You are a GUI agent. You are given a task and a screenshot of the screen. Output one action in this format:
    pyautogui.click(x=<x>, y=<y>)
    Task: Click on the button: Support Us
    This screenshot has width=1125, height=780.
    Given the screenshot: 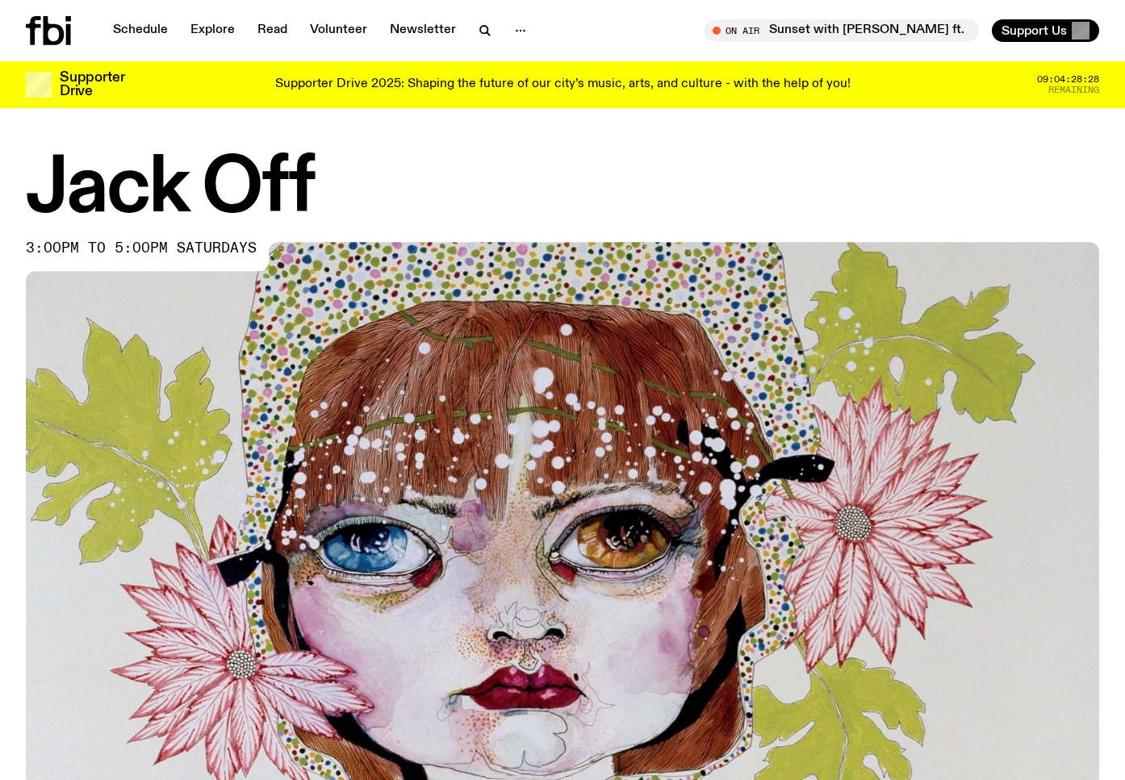 What is the action you would take?
    pyautogui.click(x=1045, y=31)
    